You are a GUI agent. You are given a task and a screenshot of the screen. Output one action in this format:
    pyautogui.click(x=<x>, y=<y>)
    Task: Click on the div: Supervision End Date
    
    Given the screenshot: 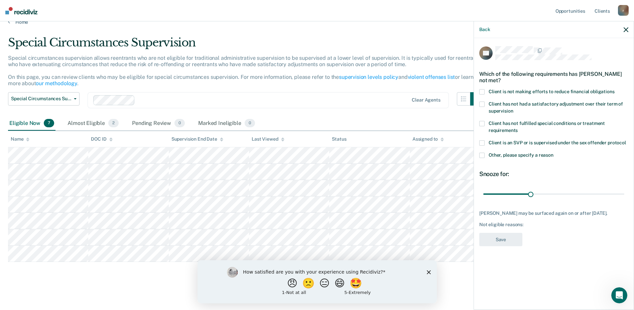 What is the action you would take?
    pyautogui.click(x=197, y=139)
    